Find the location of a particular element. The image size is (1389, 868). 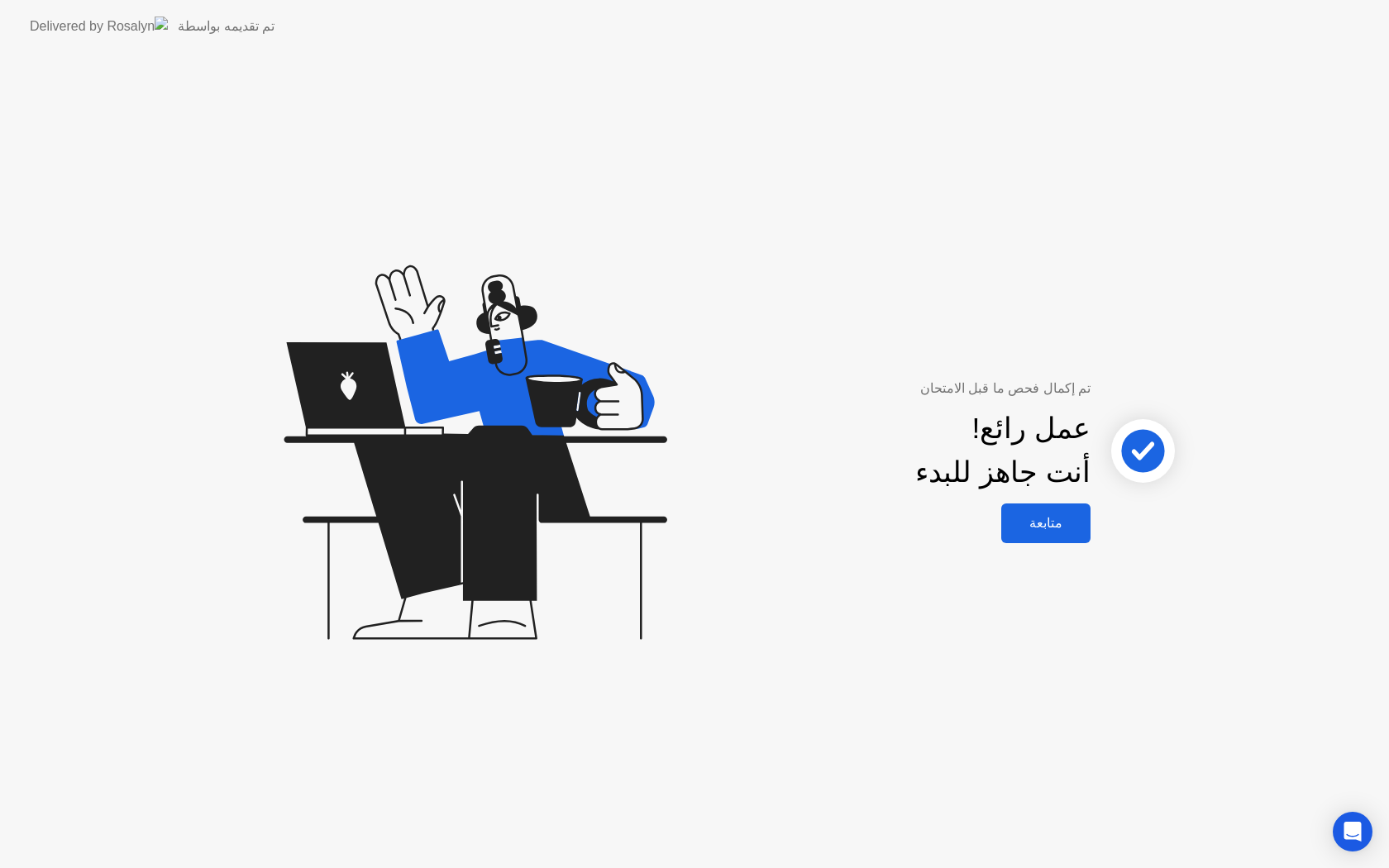

div: تم تقديمه بواسطة is located at coordinates (226, 26).